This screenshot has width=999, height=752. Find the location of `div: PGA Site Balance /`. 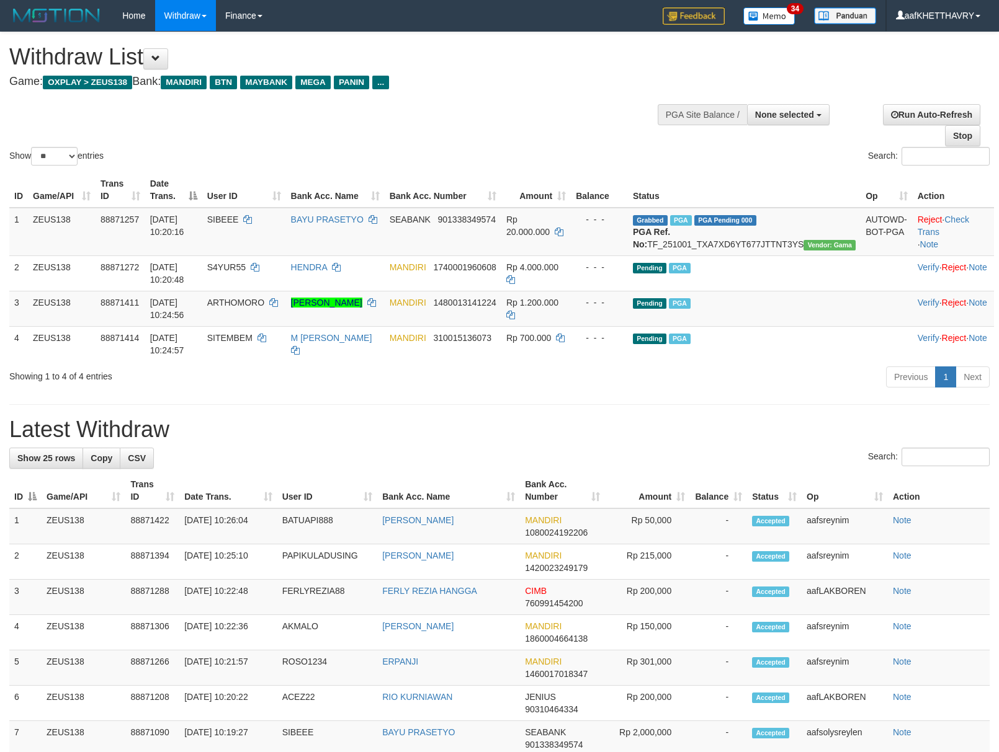

div: PGA Site Balance / is located at coordinates (702, 115).